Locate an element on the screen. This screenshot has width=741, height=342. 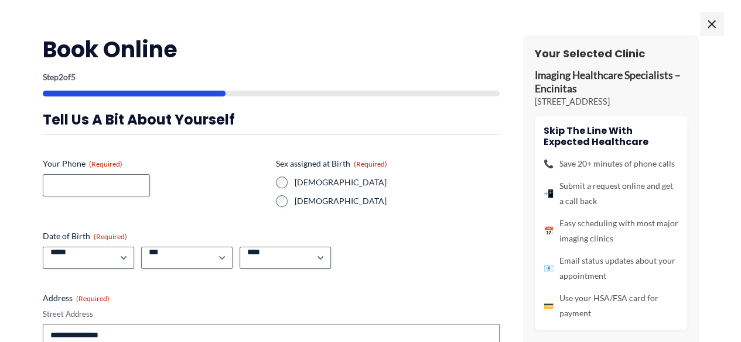
h2: Book Online is located at coordinates (271, 49).